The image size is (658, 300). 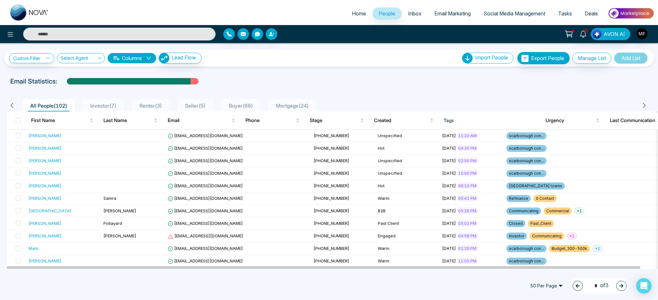 I want to click on span: 04:58 PM, so click(x=467, y=236).